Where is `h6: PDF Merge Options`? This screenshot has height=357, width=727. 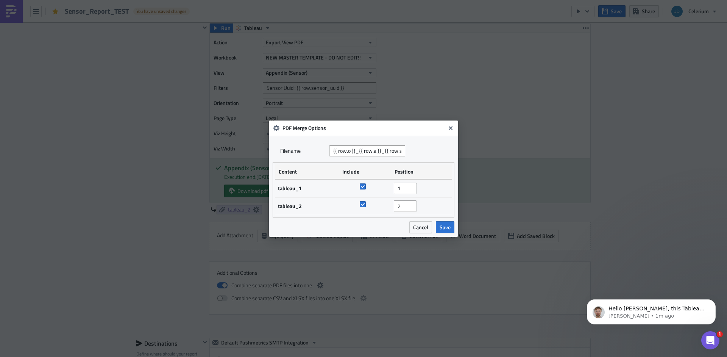 h6: PDF Merge Options is located at coordinates (364, 128).